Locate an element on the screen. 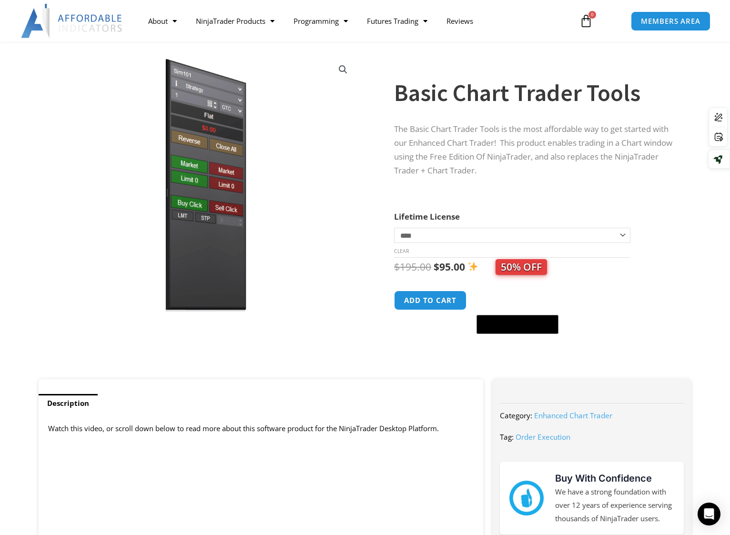 The image size is (730, 535). span: Category: is located at coordinates (516, 415).